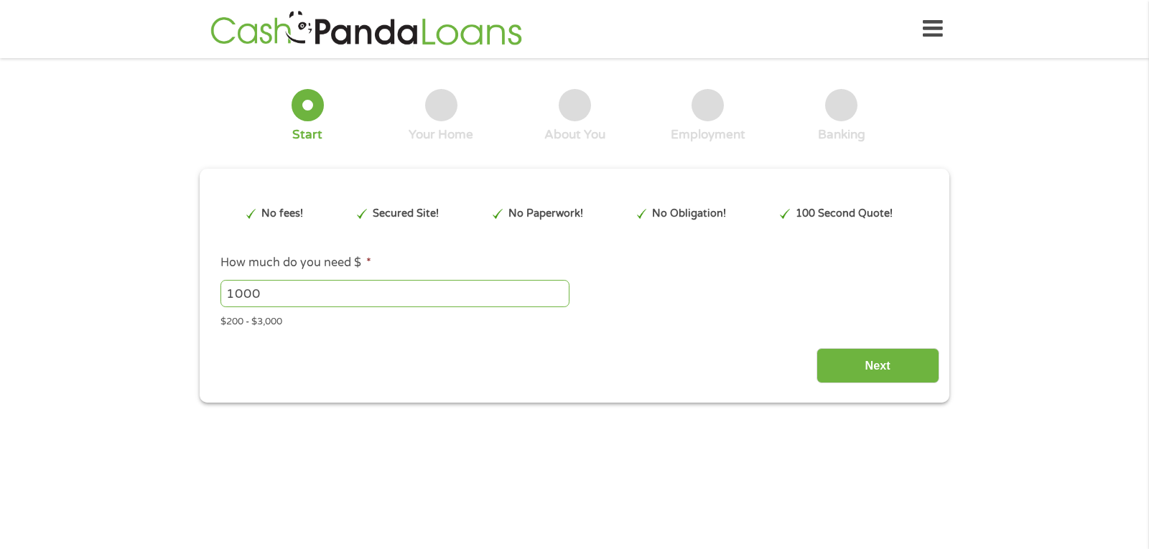 The height and width of the screenshot is (549, 1149). Describe the element at coordinates (296, 263) in the screenshot. I see `label: How much do you need $` at that location.